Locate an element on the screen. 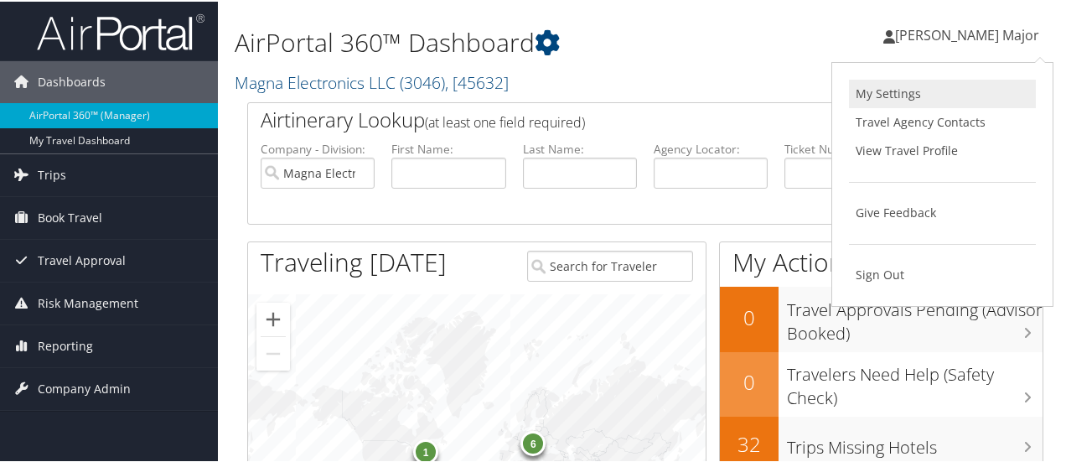 Image resolution: width=1066 pixels, height=462 pixels. a: View Travel Profile is located at coordinates (942, 149).